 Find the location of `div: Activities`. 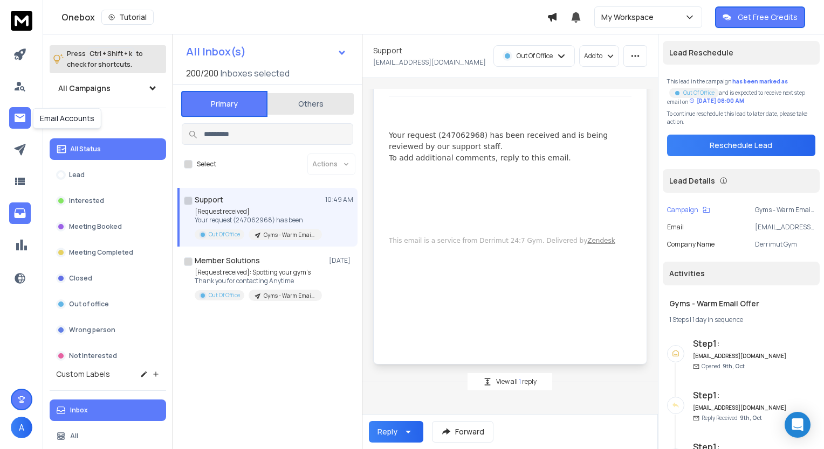

div: Activities is located at coordinates (741, 274).